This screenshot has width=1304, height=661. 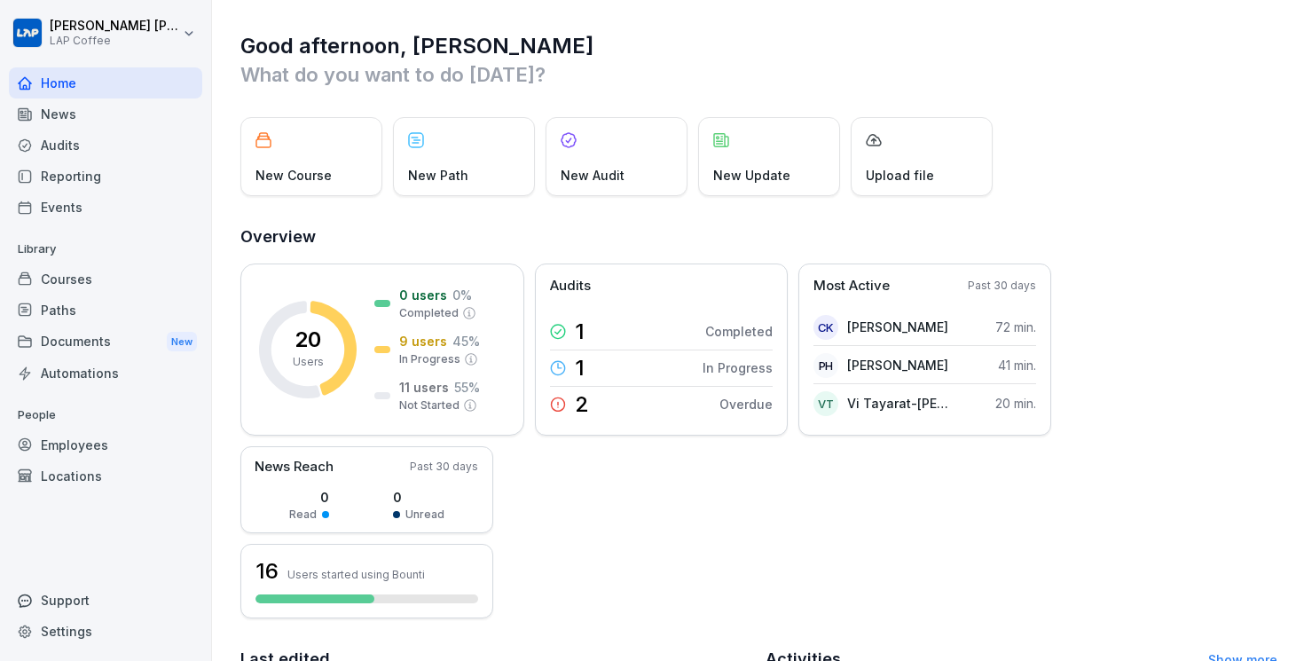 What do you see at coordinates (423, 295) in the screenshot?
I see `p: 0 users` at bounding box center [423, 295].